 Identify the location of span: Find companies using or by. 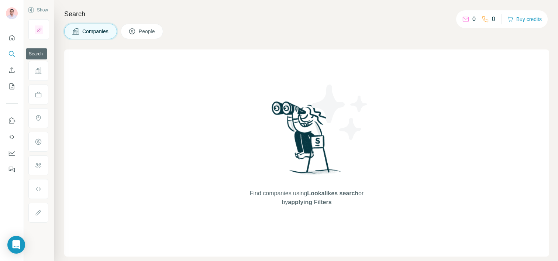
(307, 198).